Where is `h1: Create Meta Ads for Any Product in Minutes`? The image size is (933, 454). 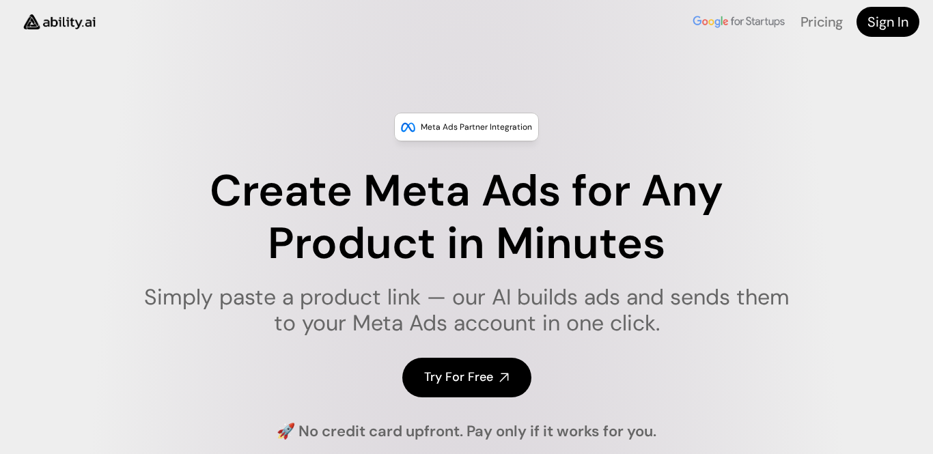
h1: Create Meta Ads for Any Product in Minutes is located at coordinates (467, 218).